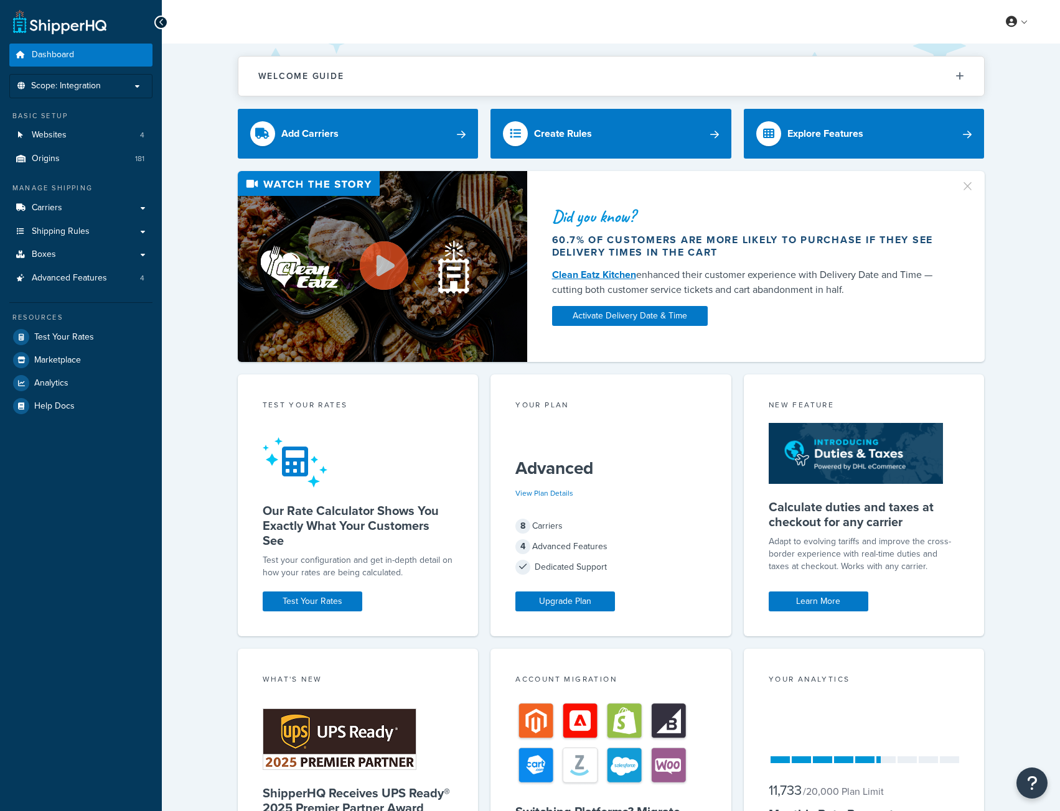 The height and width of the screenshot is (811, 1060). Describe the element at coordinates (544, 493) in the screenshot. I see `a: View Plan Details` at that location.